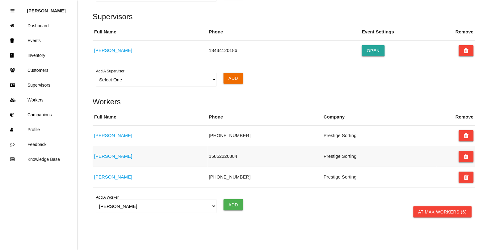 Image resolution: width=495 pixels, height=250 pixels. I want to click on h5: Supervisors, so click(284, 16).